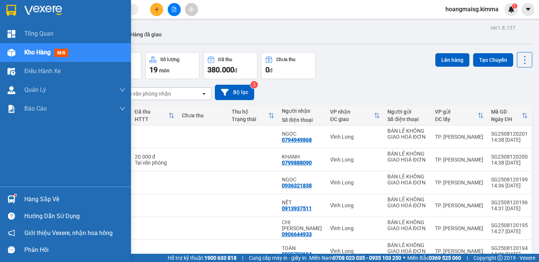 The image size is (539, 262). What do you see at coordinates (456, 119) in the screenshot?
I see `div: ĐC lấy` at bounding box center [456, 119].